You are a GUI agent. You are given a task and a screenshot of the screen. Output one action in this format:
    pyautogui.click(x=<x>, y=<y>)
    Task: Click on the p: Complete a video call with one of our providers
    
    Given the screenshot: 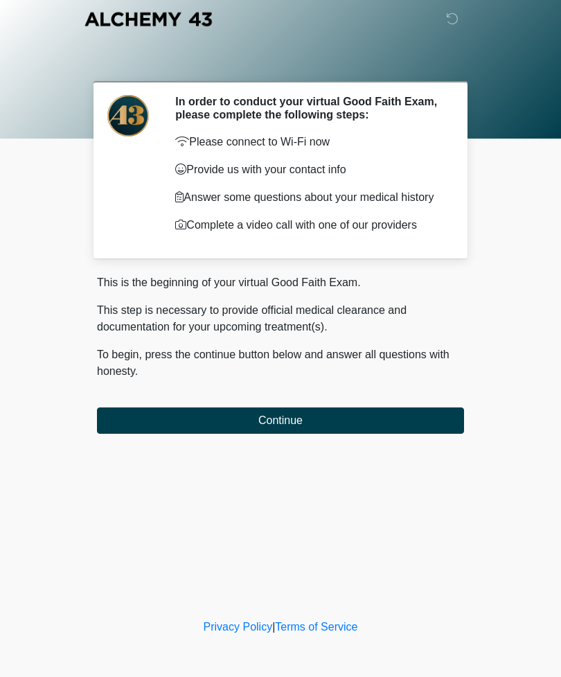 What is the action you would take?
    pyautogui.click(x=309, y=225)
    